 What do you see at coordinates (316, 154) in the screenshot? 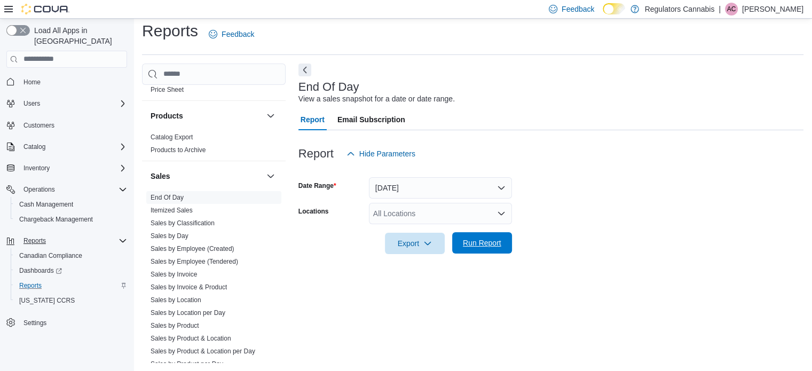
I see `h3: Report` at bounding box center [316, 154].